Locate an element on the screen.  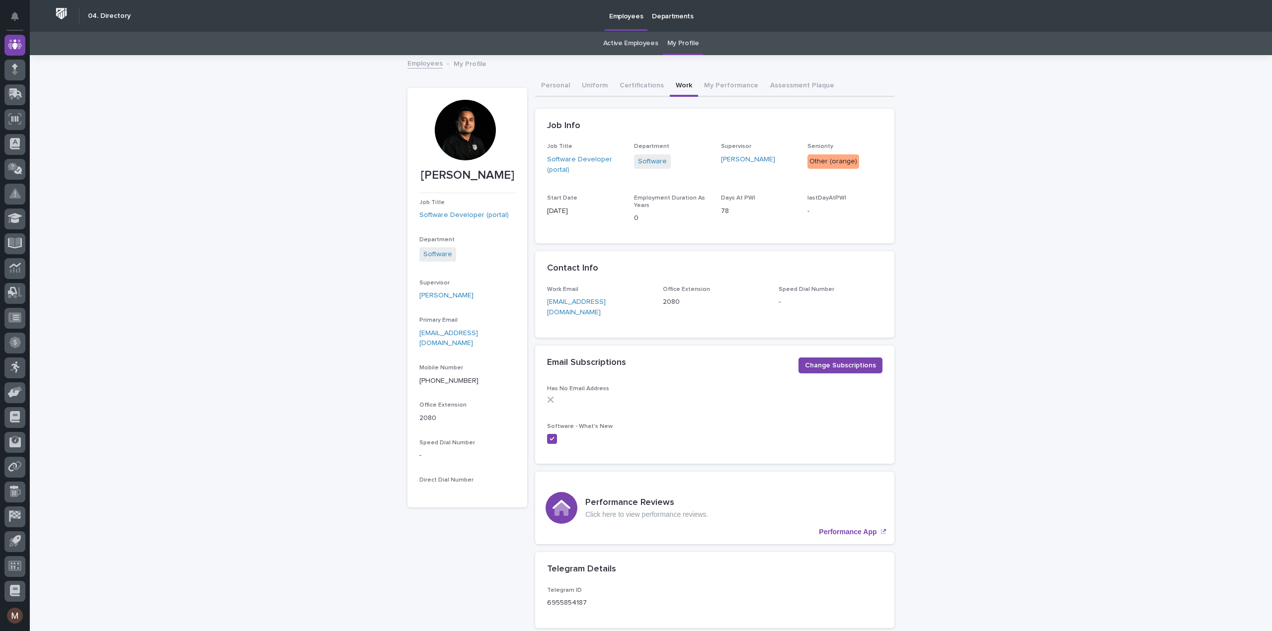
p: 0 is located at coordinates (671, 218).